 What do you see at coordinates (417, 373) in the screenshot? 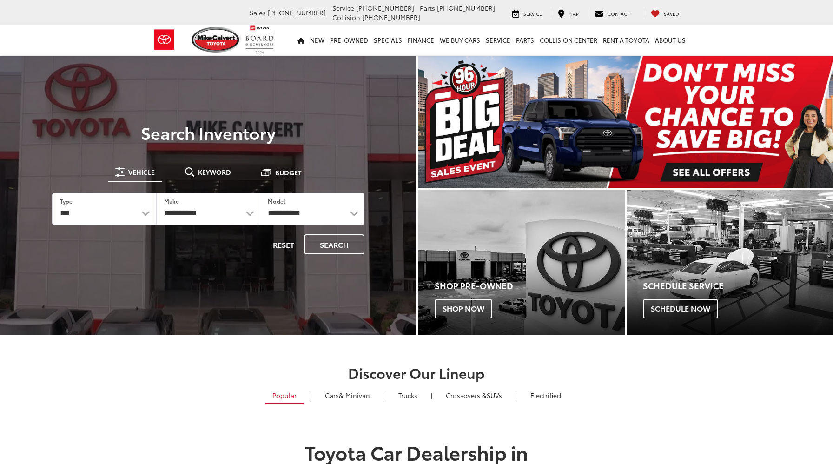
I see `h2: Discover Our Lineup` at bounding box center [417, 373].